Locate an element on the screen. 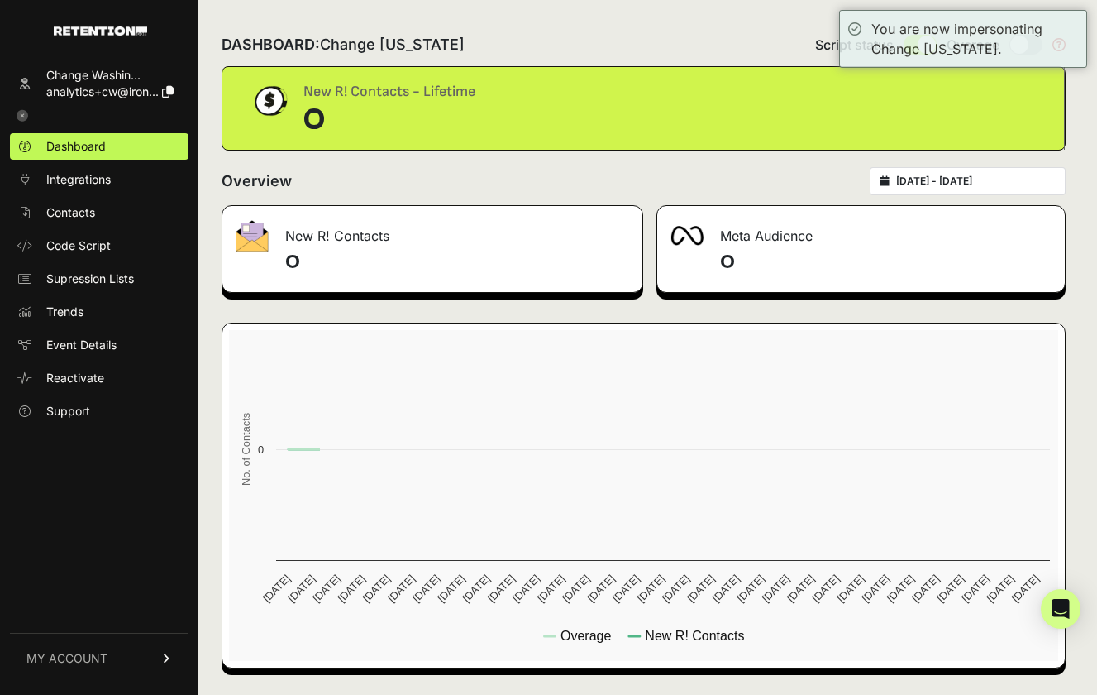 The width and height of the screenshot is (1097, 695). span: Trends is located at coordinates (64, 312).